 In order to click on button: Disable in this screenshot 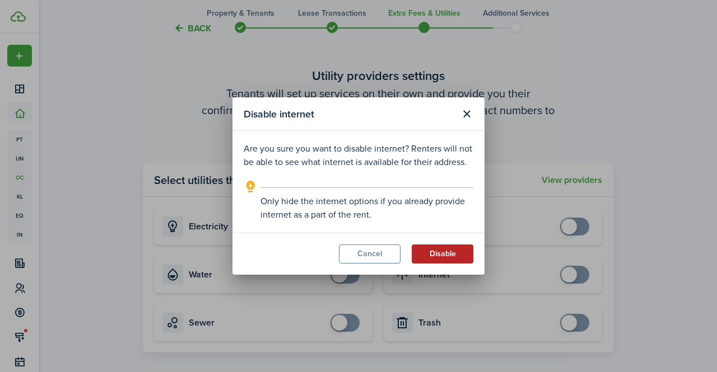, I will do `click(442, 254)`.